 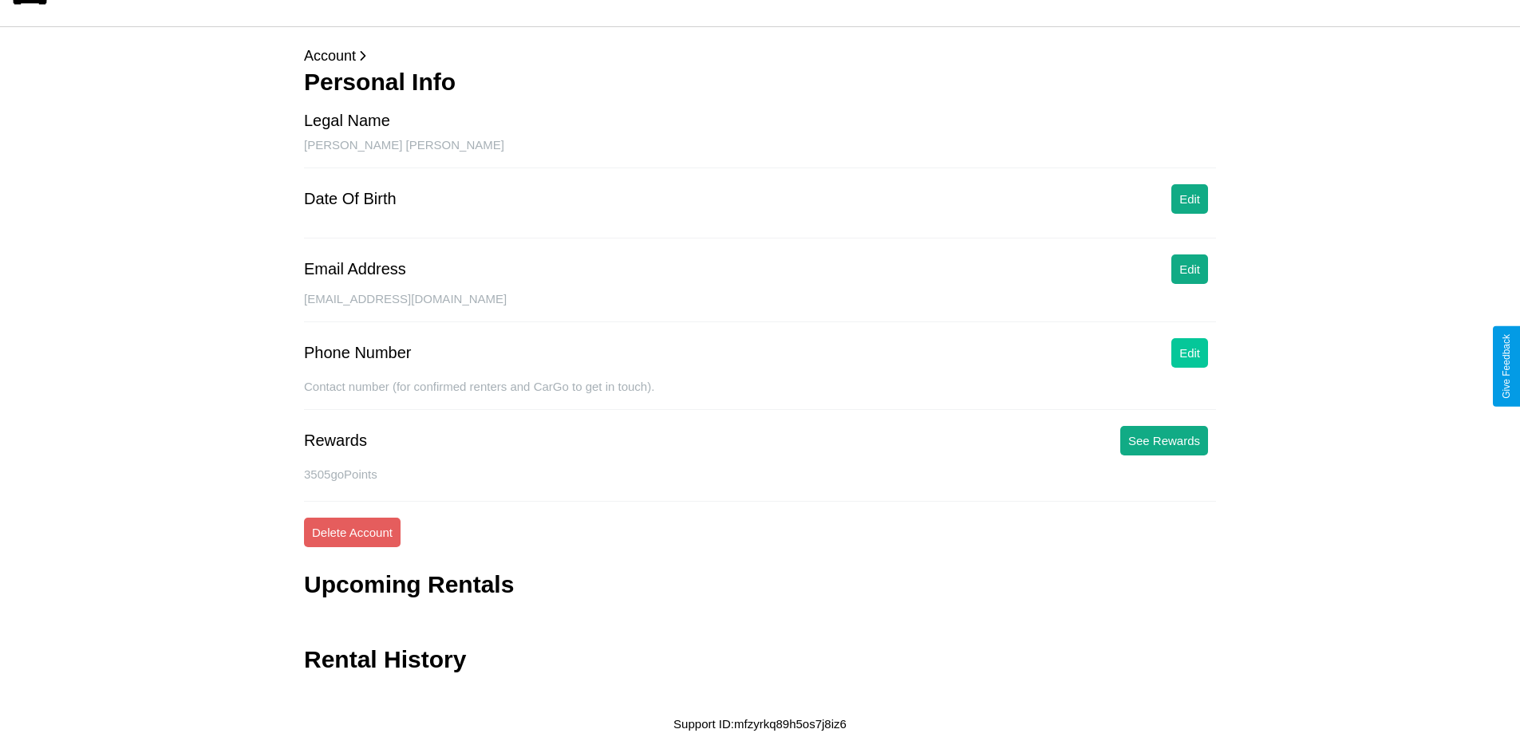 What do you see at coordinates (1506, 366) in the screenshot?
I see `div: Give Feedback` at bounding box center [1506, 366].